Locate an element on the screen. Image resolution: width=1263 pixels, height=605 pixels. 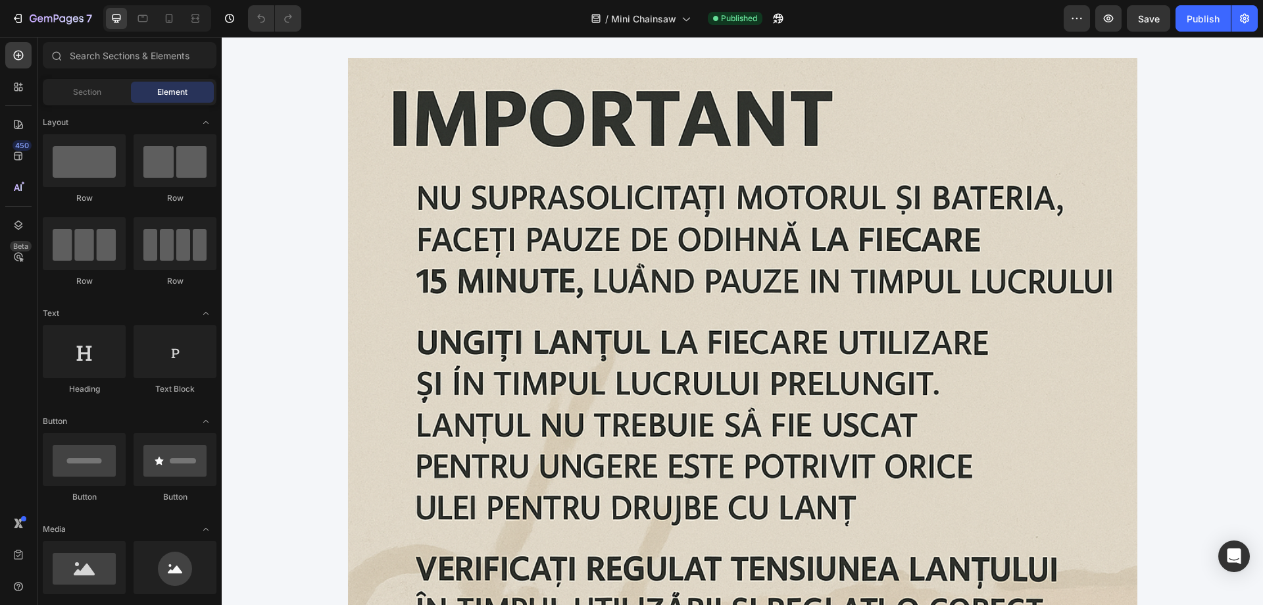
button: Save is located at coordinates (1149, 18).